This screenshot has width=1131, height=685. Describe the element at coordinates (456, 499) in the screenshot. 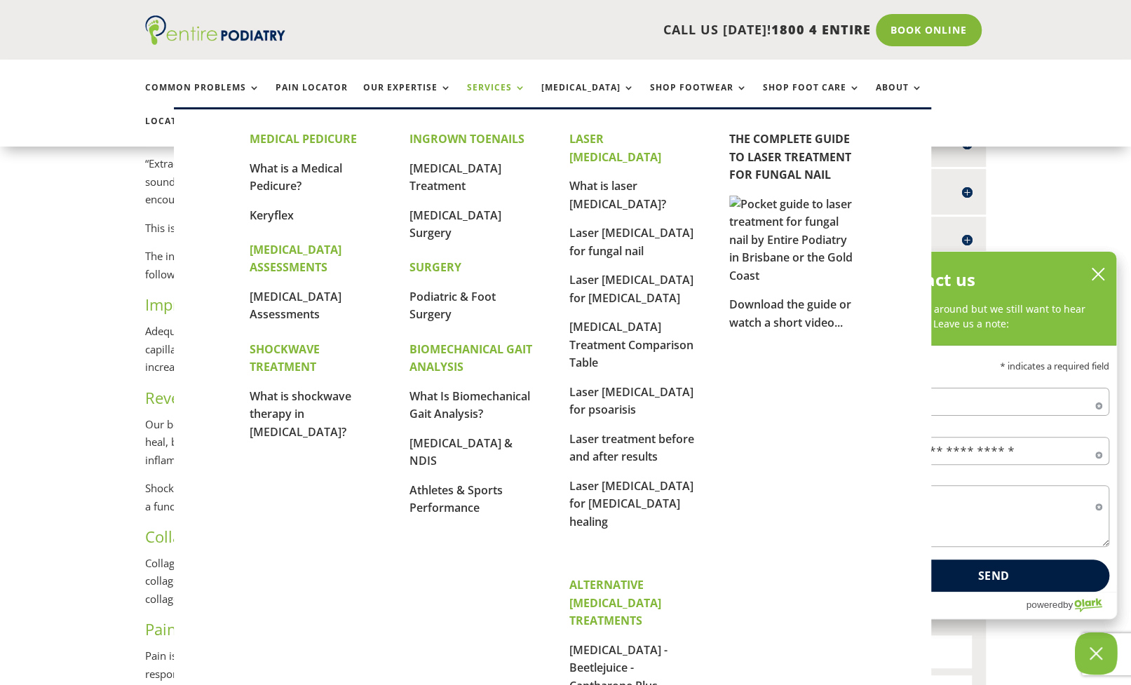

I see `a: Athletes & Sports Performance` at that location.